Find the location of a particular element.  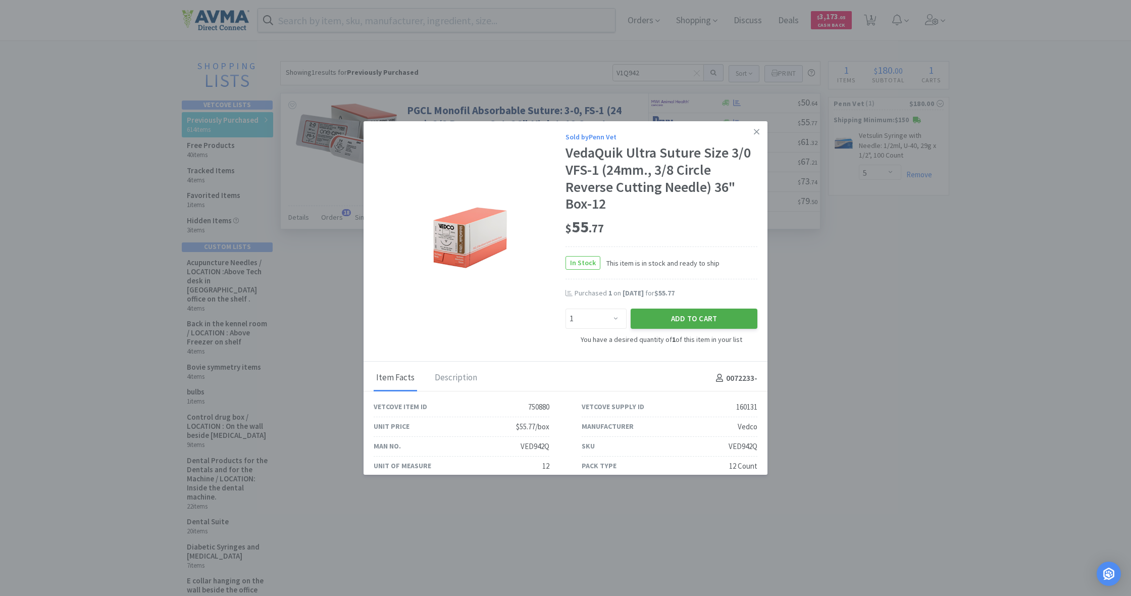

span: $55.77 is located at coordinates (665, 293).